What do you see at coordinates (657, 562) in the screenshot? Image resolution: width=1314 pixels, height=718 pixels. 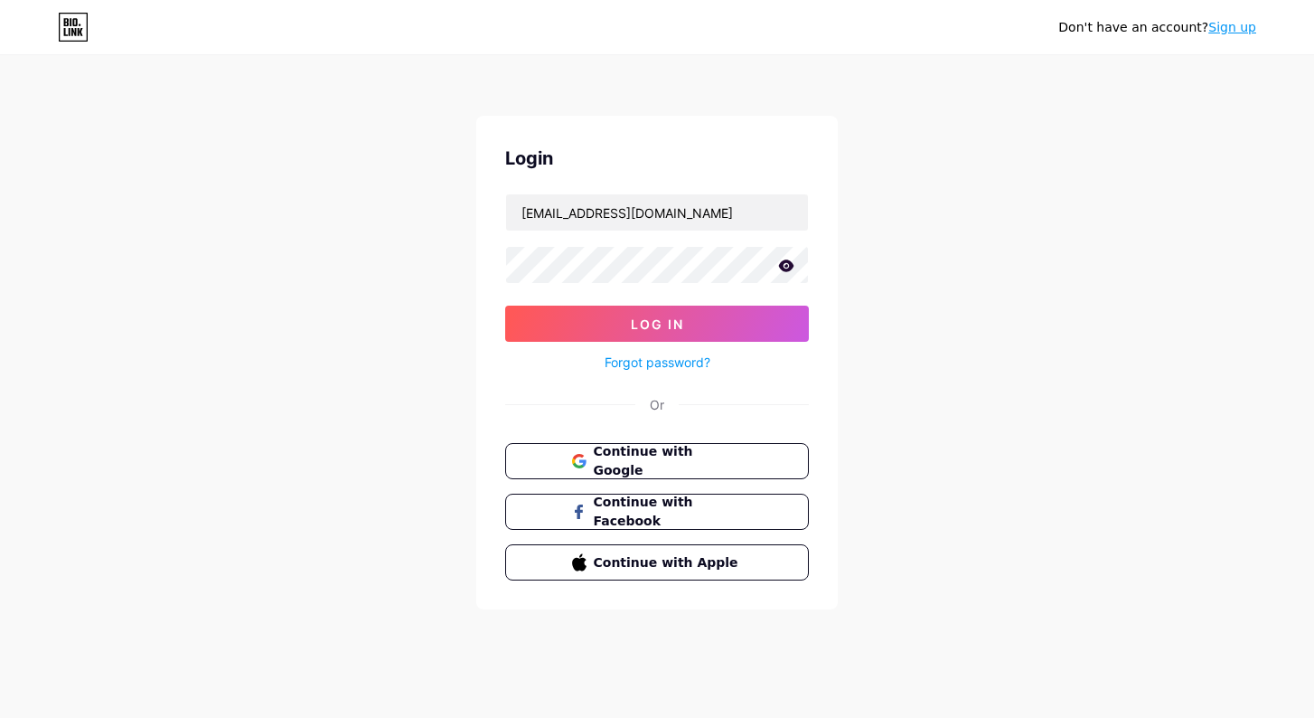 I see `a: Continue with Apple` at bounding box center [657, 562].